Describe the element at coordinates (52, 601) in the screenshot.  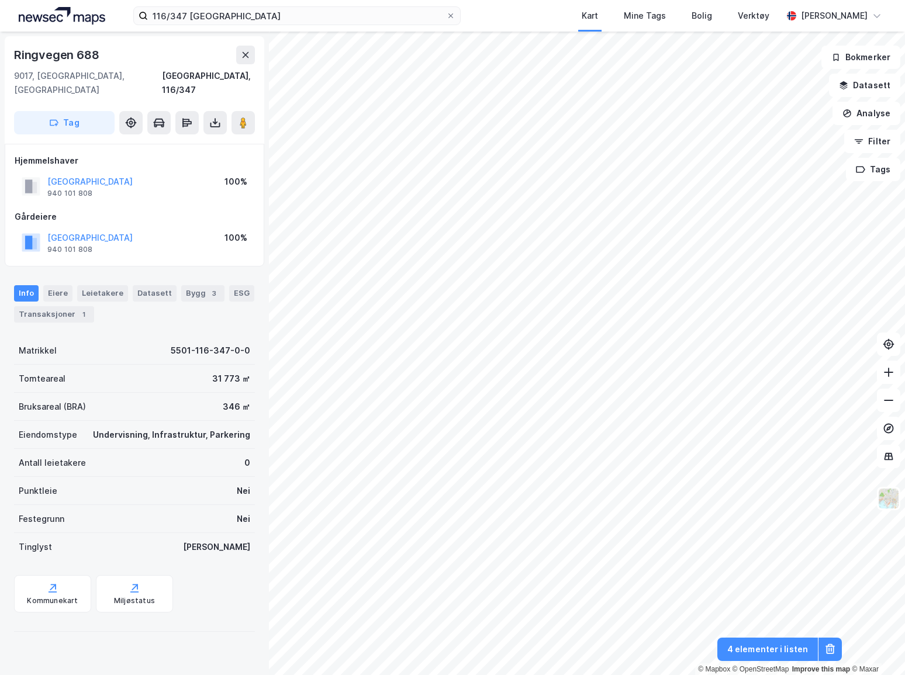
I see `div: Kommunekart` at that location.